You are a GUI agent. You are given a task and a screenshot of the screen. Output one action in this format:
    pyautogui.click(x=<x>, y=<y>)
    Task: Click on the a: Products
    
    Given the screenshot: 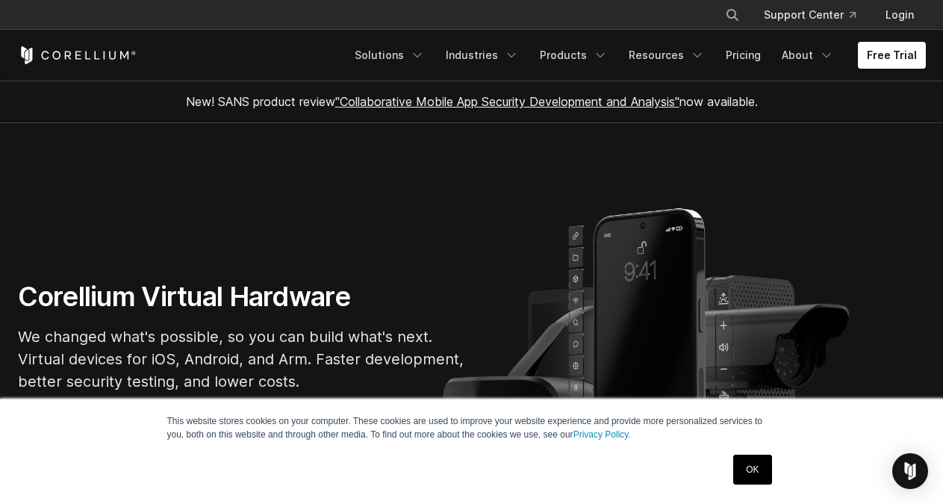 What is the action you would take?
    pyautogui.click(x=573, y=55)
    